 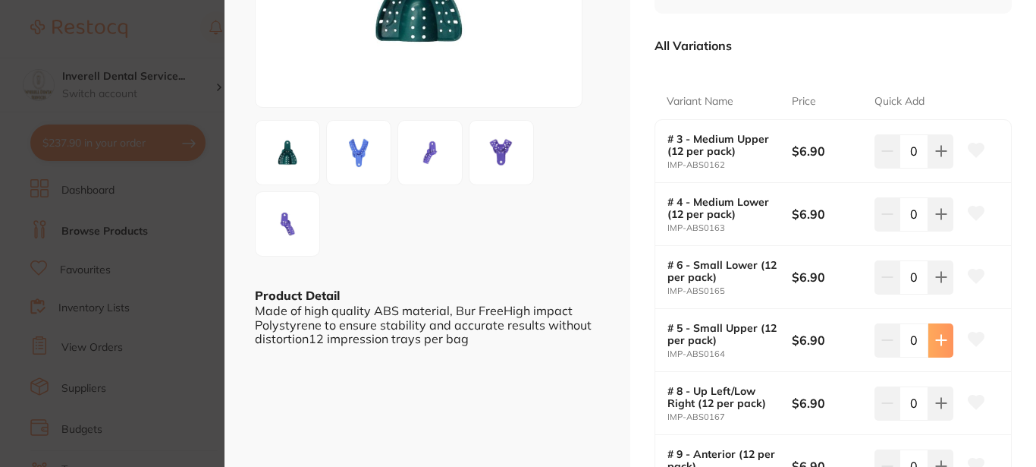 What do you see at coordinates (730, 291) in the screenshot?
I see `small: IMP-ABS0165` at bounding box center [730, 291].